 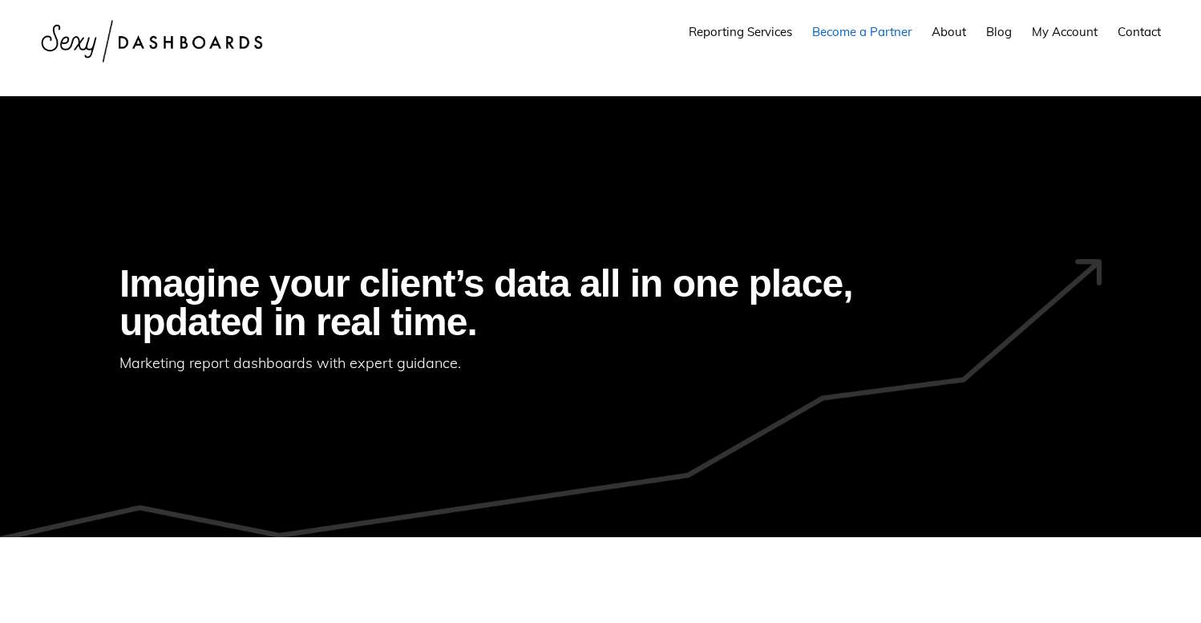 What do you see at coordinates (949, 31) in the screenshot?
I see `span: About` at bounding box center [949, 31].